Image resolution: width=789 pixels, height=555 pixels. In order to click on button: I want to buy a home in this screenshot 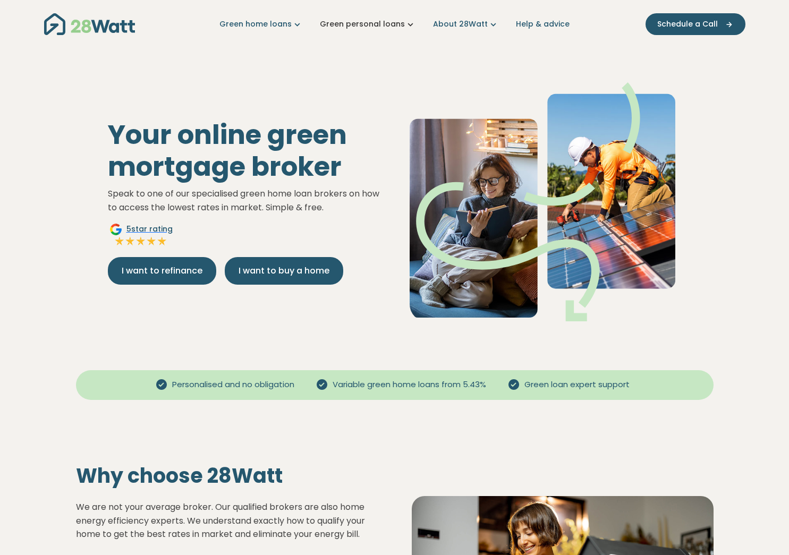, I will do `click(284, 271)`.